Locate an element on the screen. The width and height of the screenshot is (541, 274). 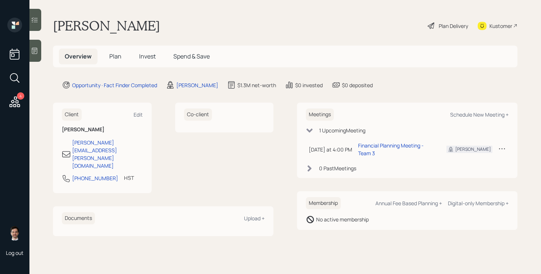
div: Kustomer is located at coordinates (501, 26).